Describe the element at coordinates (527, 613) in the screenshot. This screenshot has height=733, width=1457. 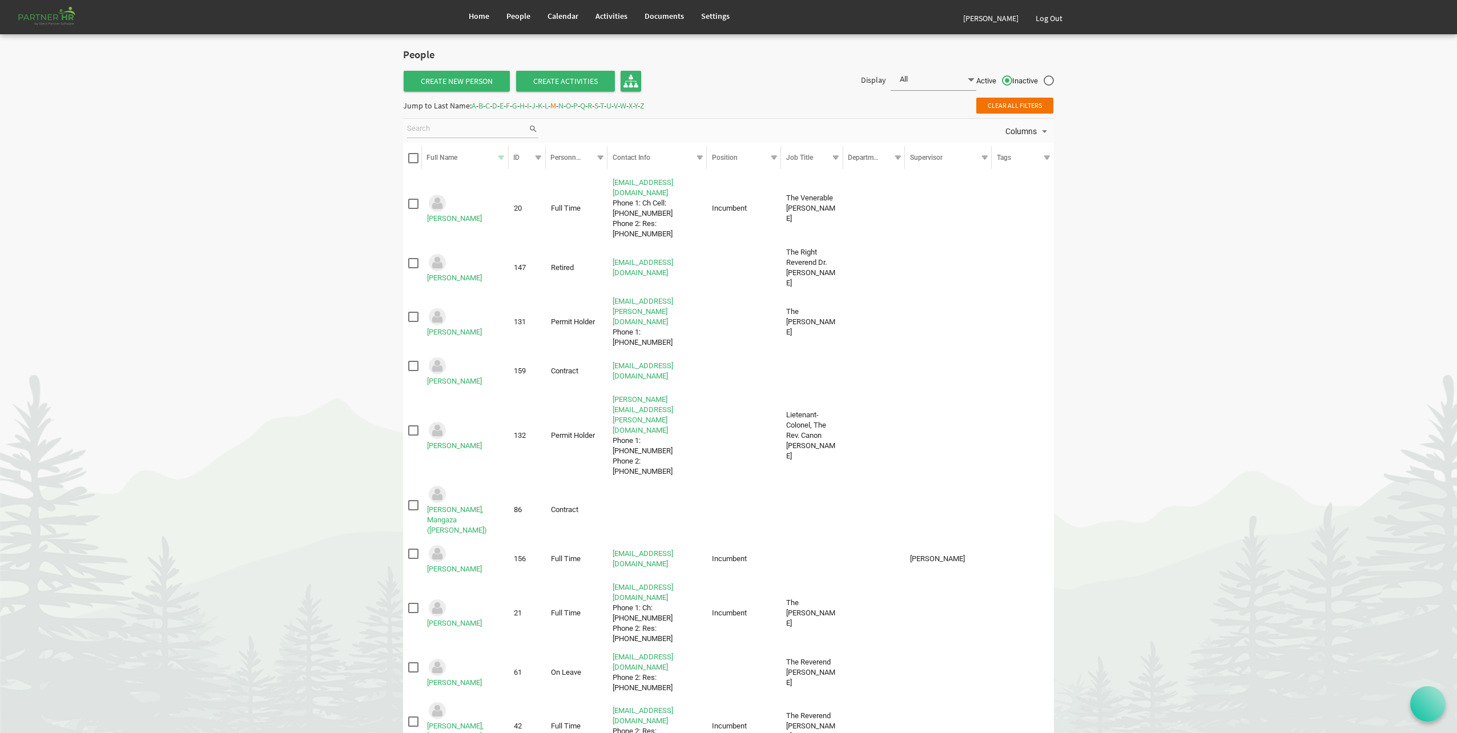
I see `td: 21 column header ID` at that location.